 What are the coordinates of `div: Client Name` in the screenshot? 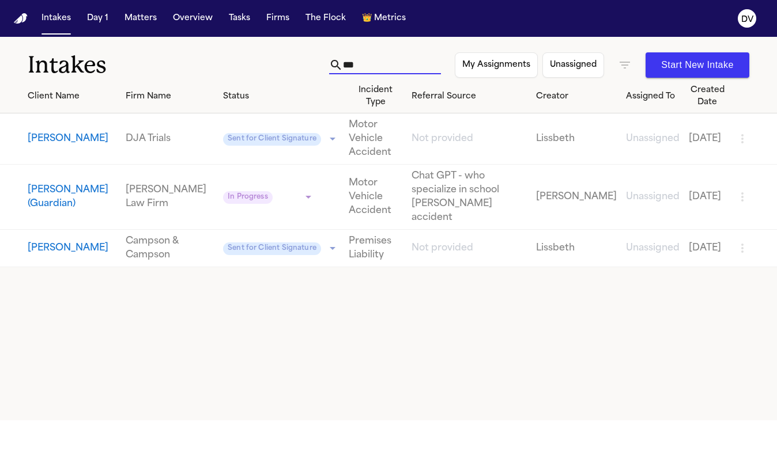 It's located at (72, 96).